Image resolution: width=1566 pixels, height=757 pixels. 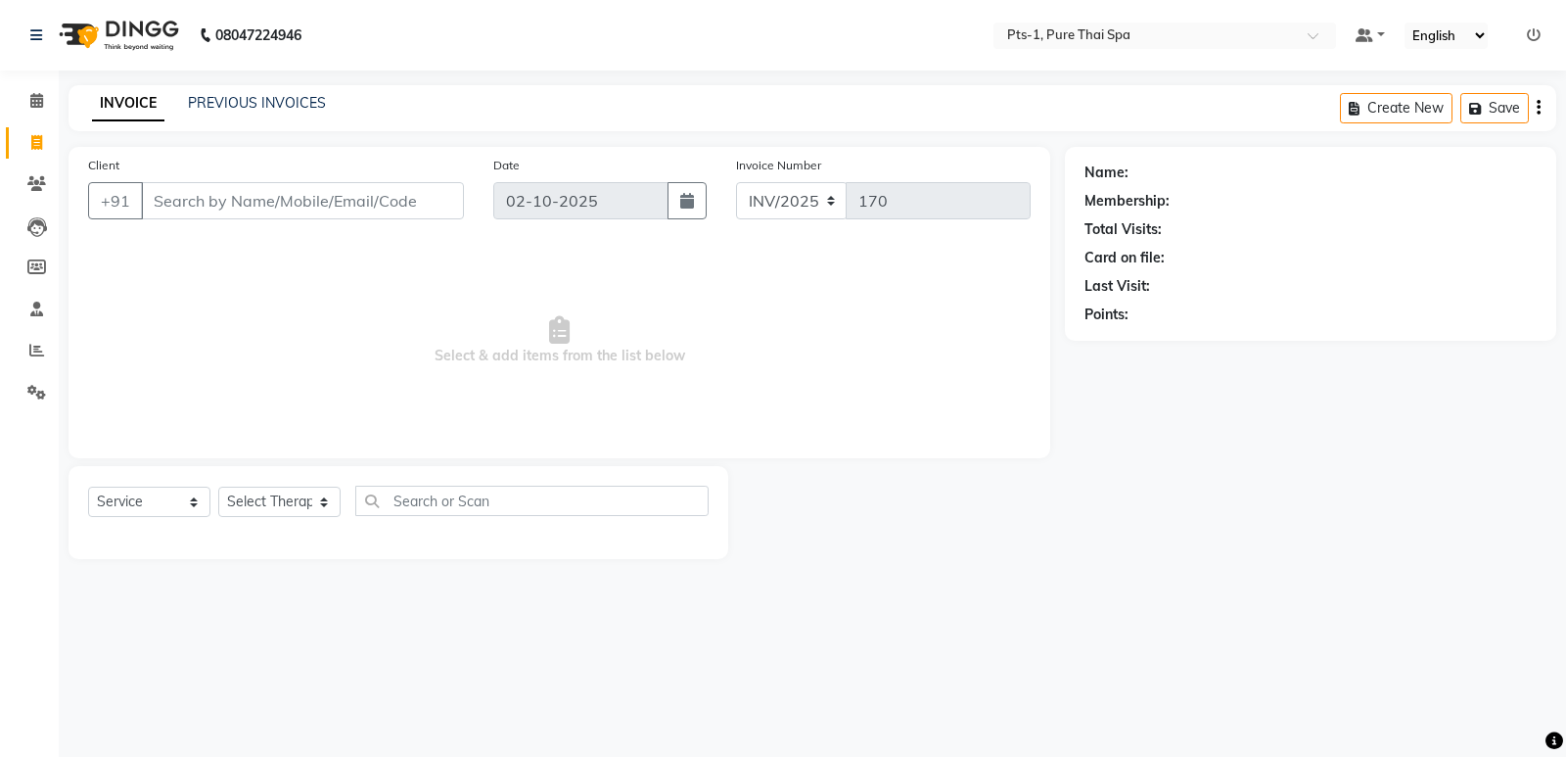 I want to click on span: Select & add items from the list below, so click(x=559, y=341).